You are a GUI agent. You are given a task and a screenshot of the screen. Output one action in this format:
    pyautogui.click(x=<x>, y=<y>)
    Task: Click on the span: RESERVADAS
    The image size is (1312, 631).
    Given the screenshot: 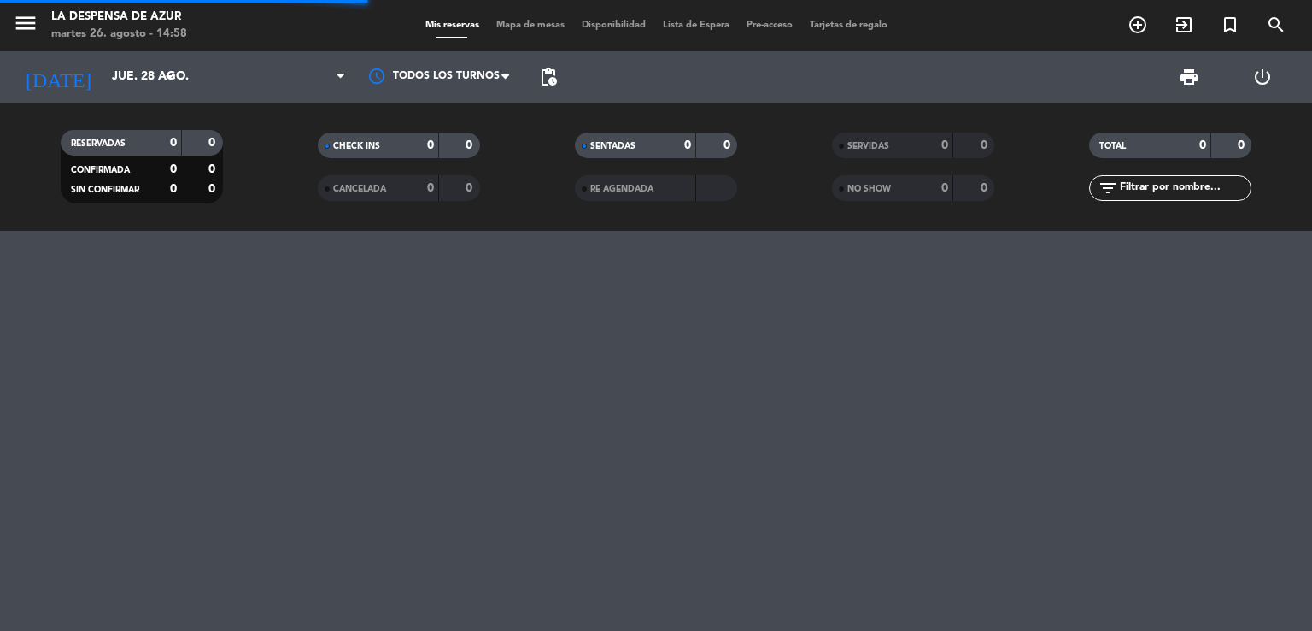 What is the action you would take?
    pyautogui.click(x=98, y=144)
    